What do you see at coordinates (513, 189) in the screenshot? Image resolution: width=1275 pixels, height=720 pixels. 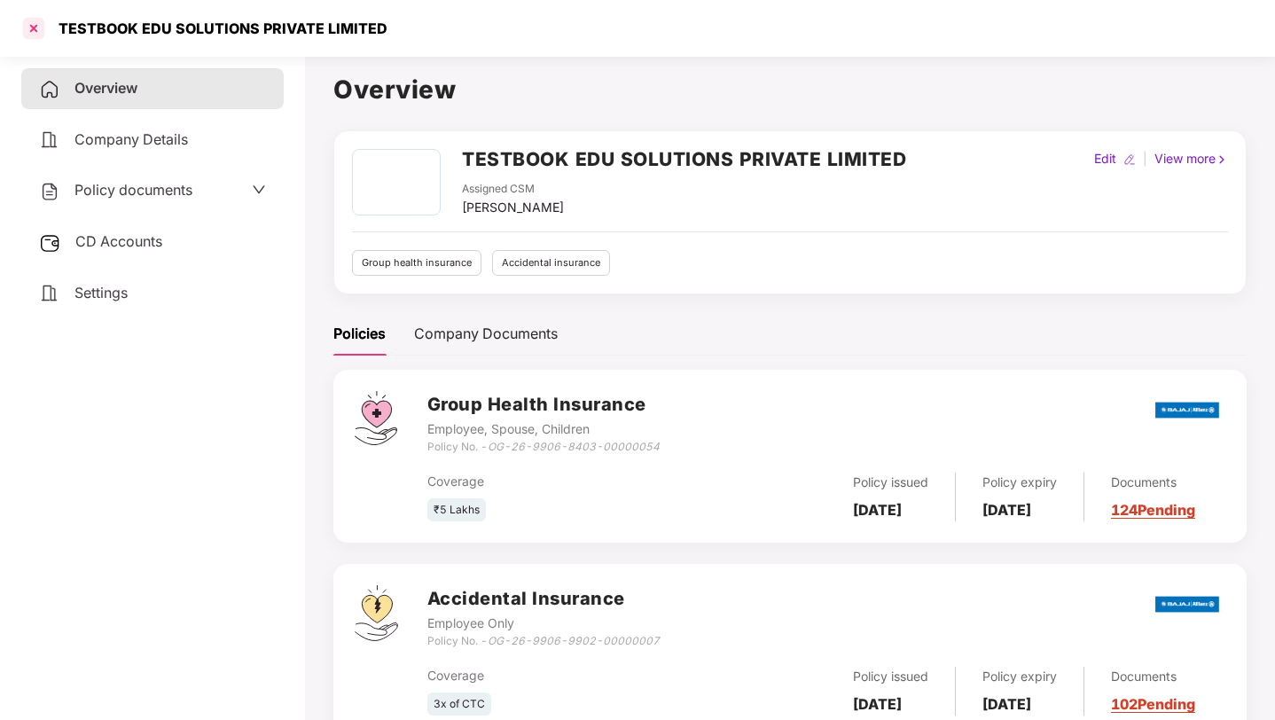 I see `div: Assigned CSM` at bounding box center [513, 189].